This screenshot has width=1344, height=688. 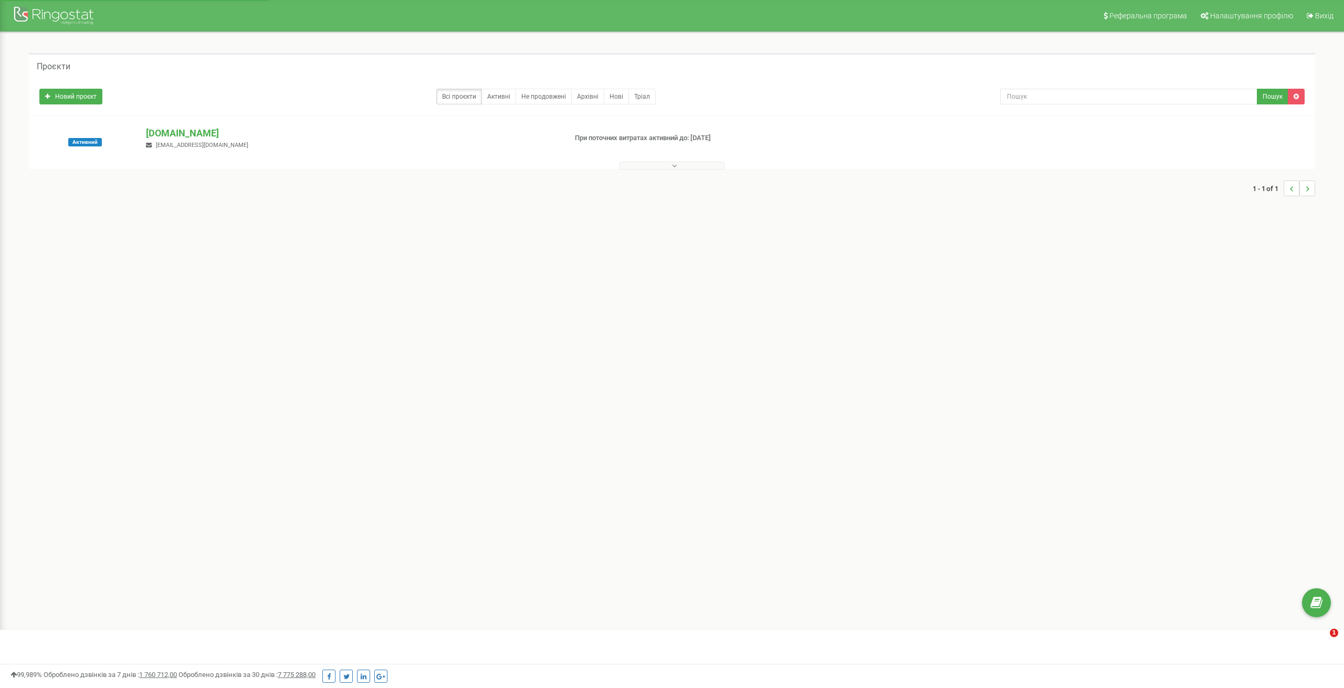 What do you see at coordinates (1148, 16) in the screenshot?
I see `span: Реферальна програма` at bounding box center [1148, 16].